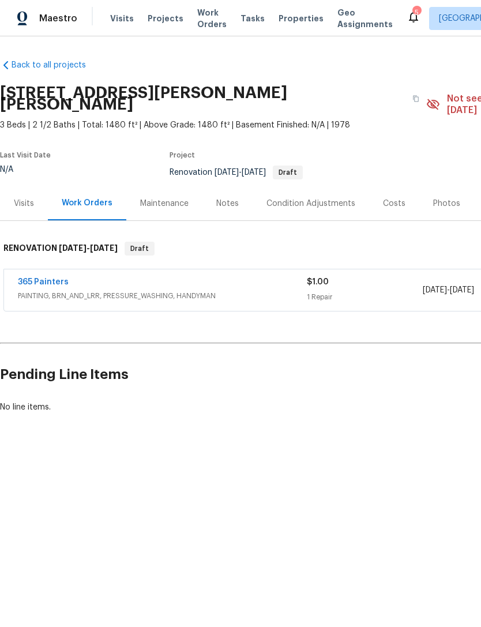 The width and height of the screenshot is (481, 627). What do you see at coordinates (365, 297) in the screenshot?
I see `div: 1 Repair` at bounding box center [365, 297].